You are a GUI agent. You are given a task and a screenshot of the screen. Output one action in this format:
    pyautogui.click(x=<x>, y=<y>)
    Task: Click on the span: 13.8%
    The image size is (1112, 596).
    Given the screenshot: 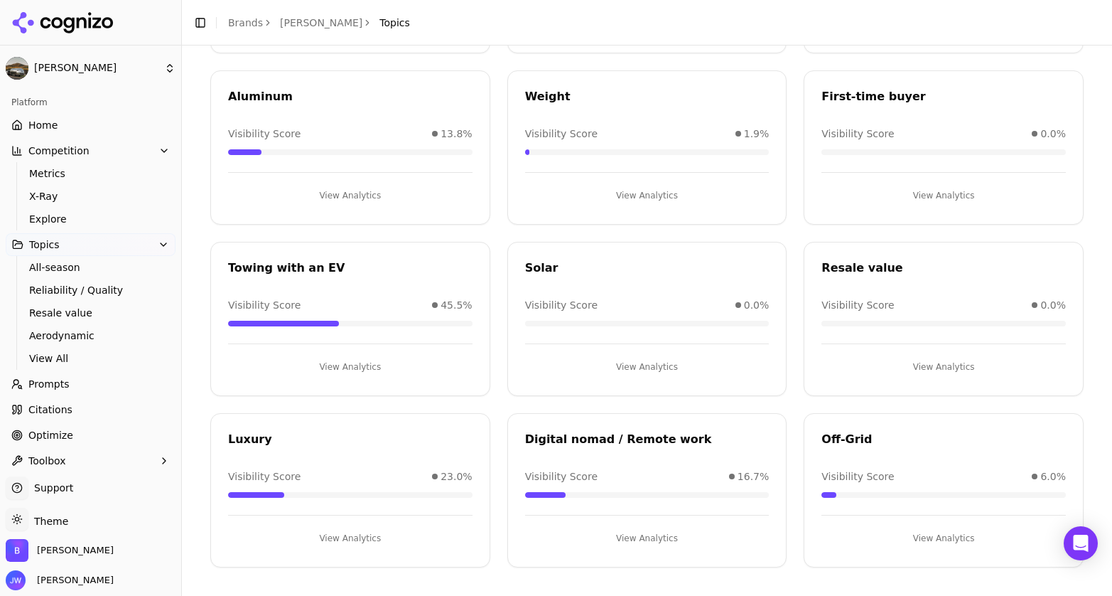 What is the action you would take?
    pyautogui.click(x=456, y=134)
    